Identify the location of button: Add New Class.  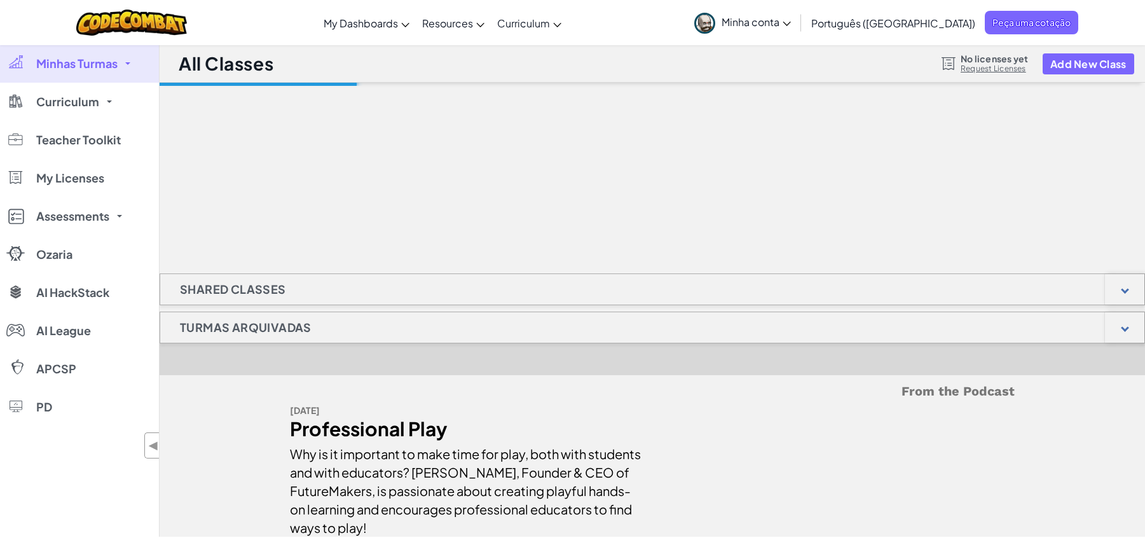
(1088, 64).